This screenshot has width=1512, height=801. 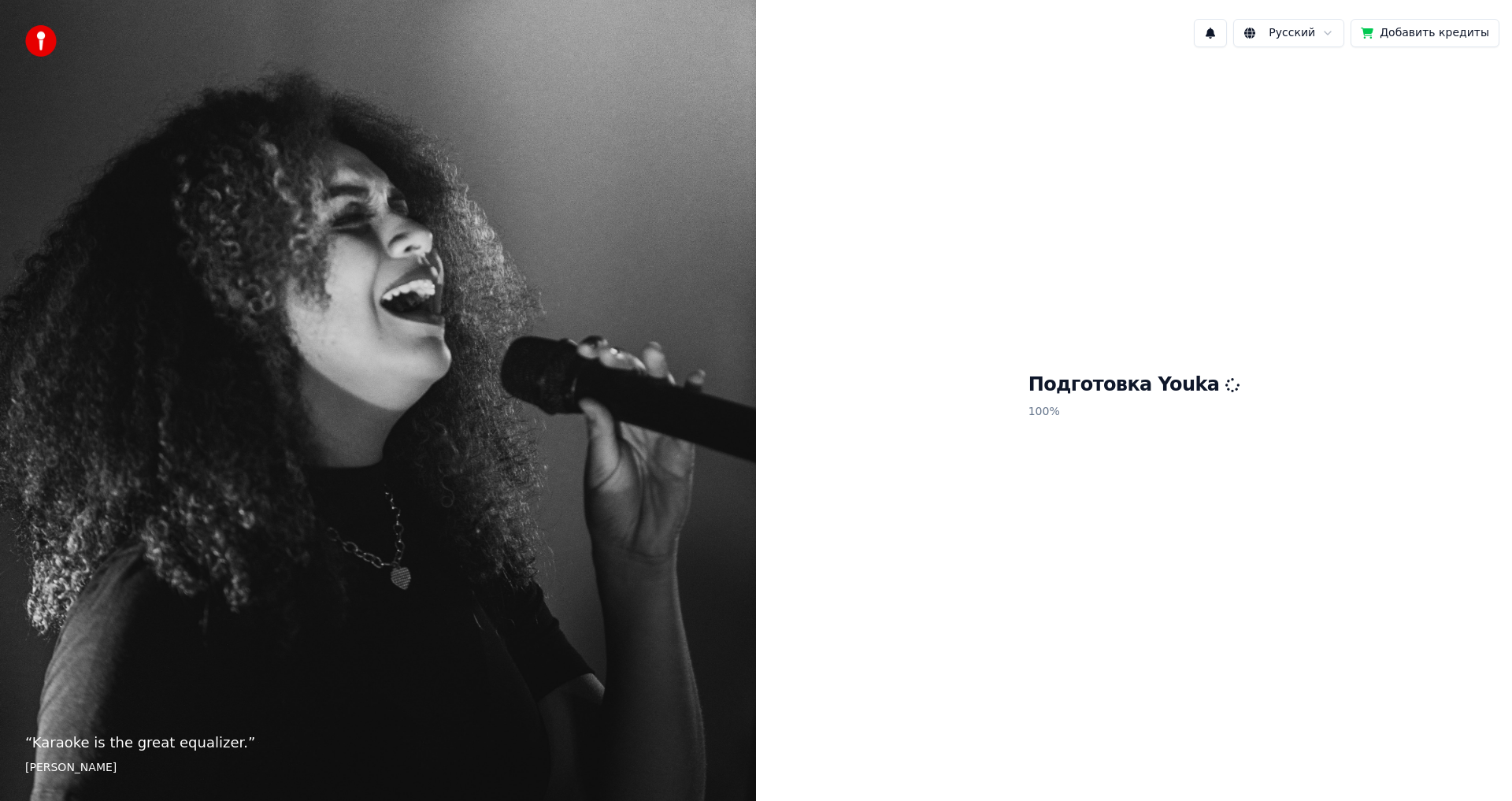 I want to click on button: Добавить кредиты, so click(x=1424, y=33).